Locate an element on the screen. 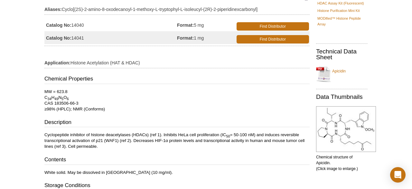  a: HDAC Assay Kit (Fluorescent) is located at coordinates (340, 3).